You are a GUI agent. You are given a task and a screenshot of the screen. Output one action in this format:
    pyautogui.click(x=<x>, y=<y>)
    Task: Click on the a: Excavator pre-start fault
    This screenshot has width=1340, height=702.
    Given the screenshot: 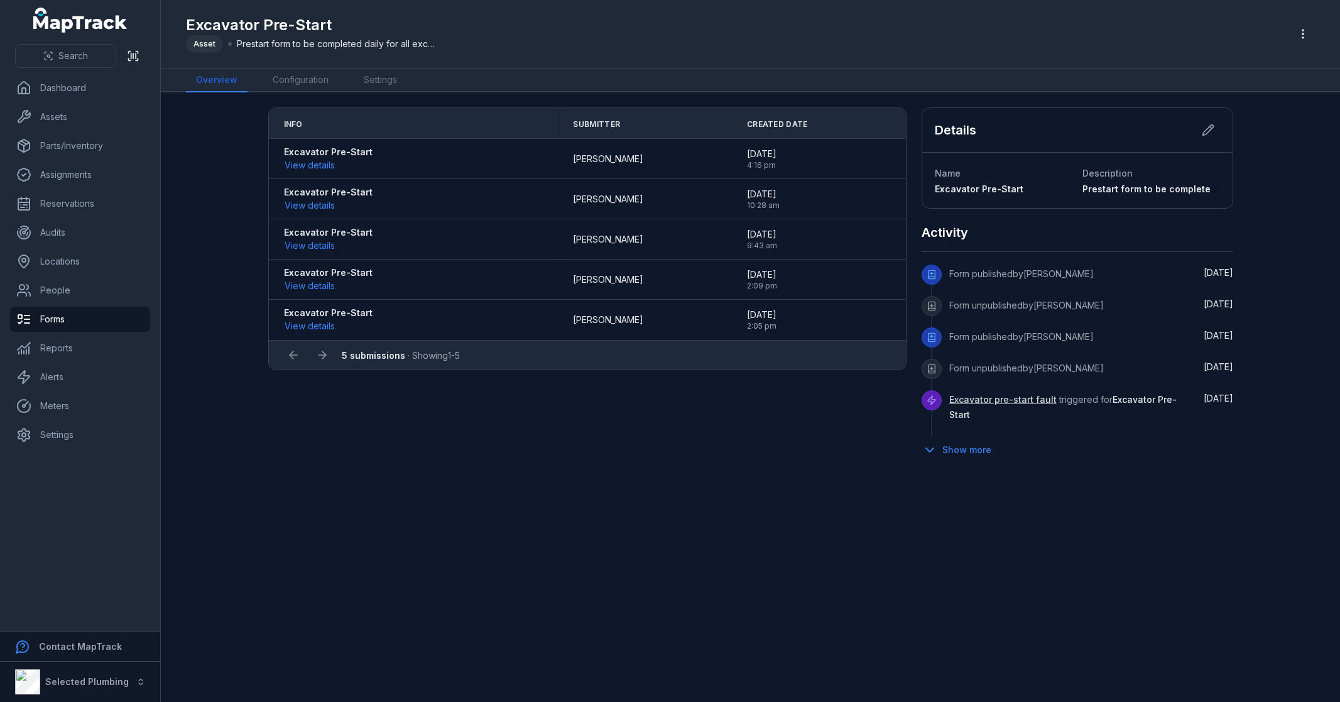 What is the action you would take?
    pyautogui.click(x=1003, y=400)
    